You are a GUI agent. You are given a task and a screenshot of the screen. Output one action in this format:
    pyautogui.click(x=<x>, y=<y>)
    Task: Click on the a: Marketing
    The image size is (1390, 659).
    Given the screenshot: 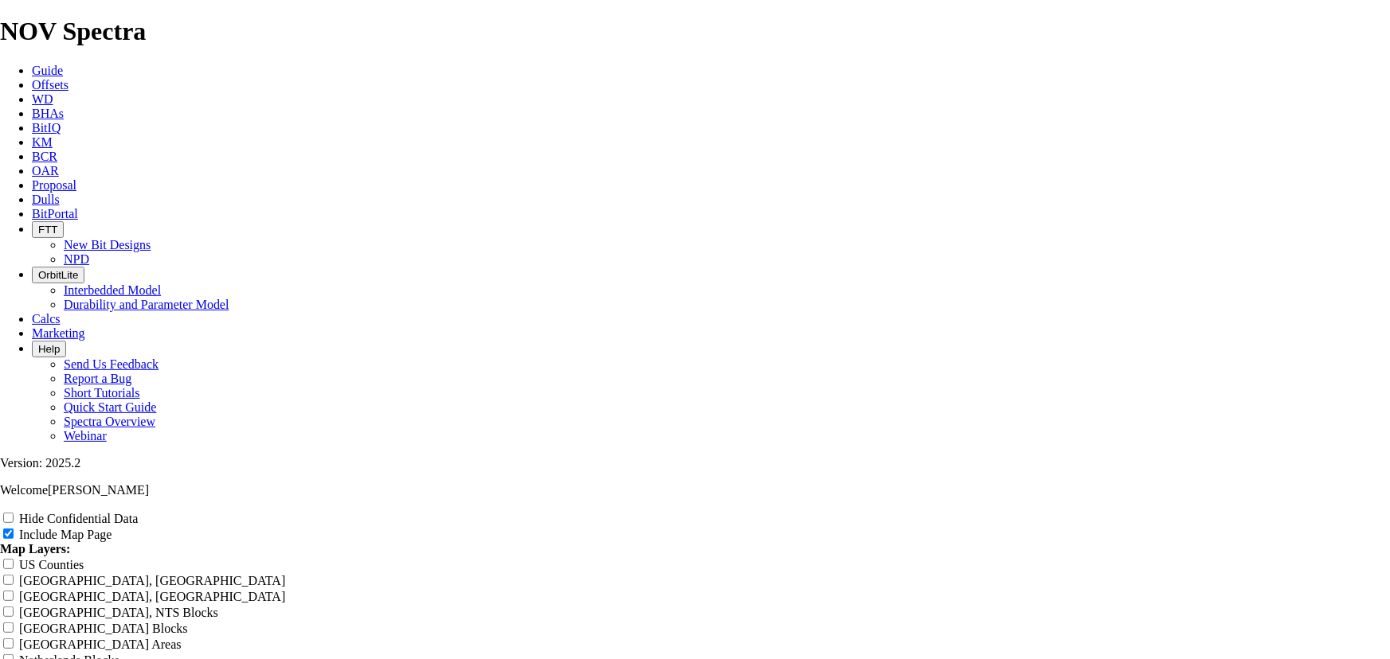 What is the action you would take?
    pyautogui.click(x=58, y=333)
    